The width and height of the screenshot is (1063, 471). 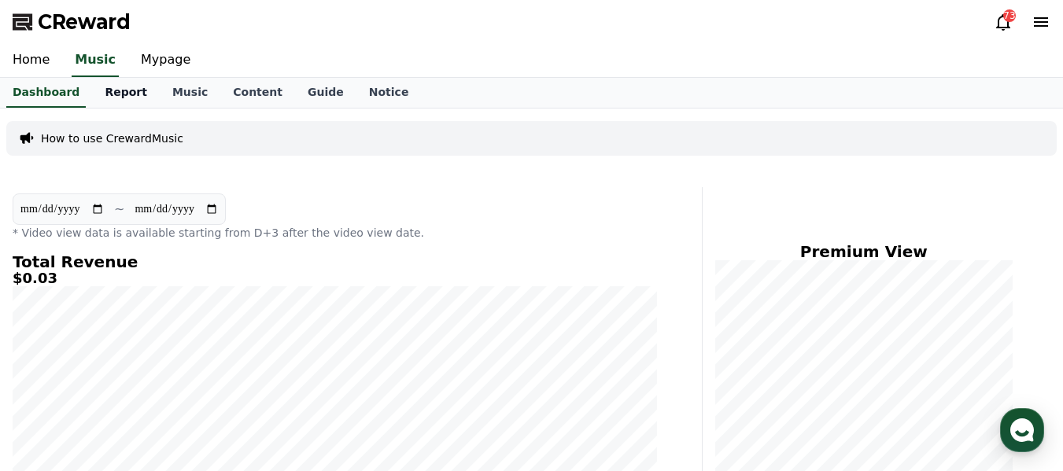 What do you see at coordinates (153, 360) in the screenshot?
I see `a: Messages` at bounding box center [153, 360].